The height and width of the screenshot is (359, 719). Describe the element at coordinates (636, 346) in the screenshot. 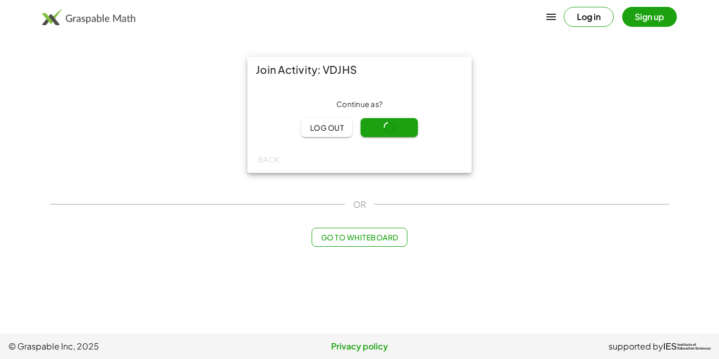

I see `span: supported by` at that location.